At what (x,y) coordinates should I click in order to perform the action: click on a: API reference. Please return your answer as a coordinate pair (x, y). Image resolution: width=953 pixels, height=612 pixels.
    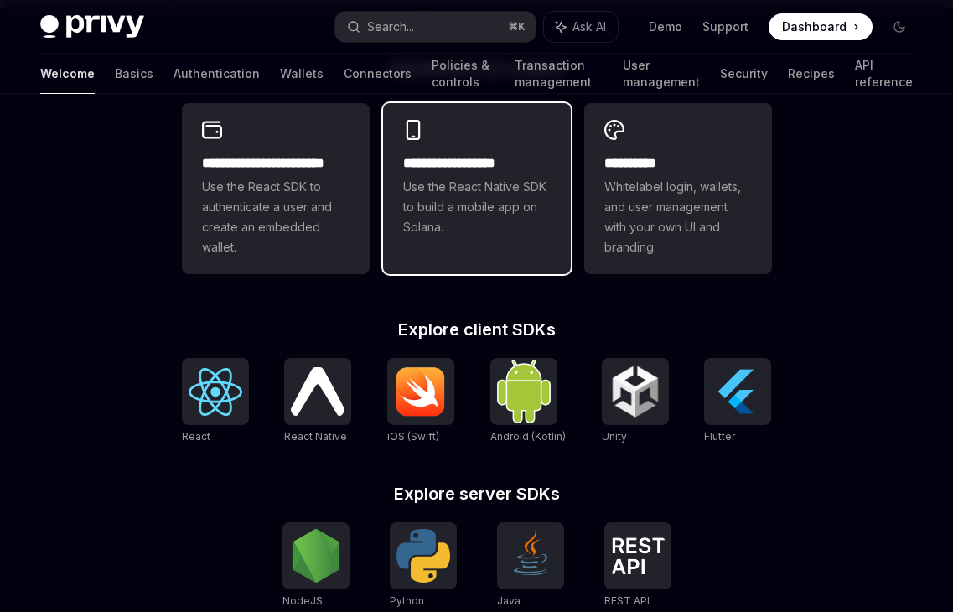
    Looking at the image, I should click on (883, 74).